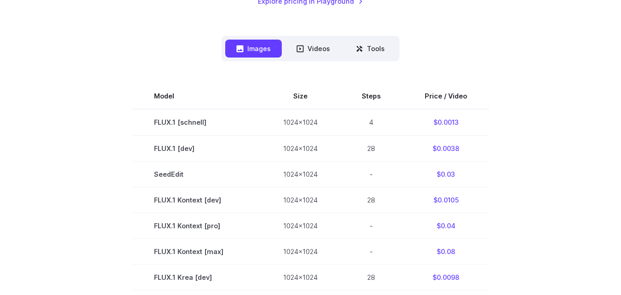  What do you see at coordinates (196, 277) in the screenshot?
I see `td: FLUX.1 Krea [dev]` at bounding box center [196, 277].